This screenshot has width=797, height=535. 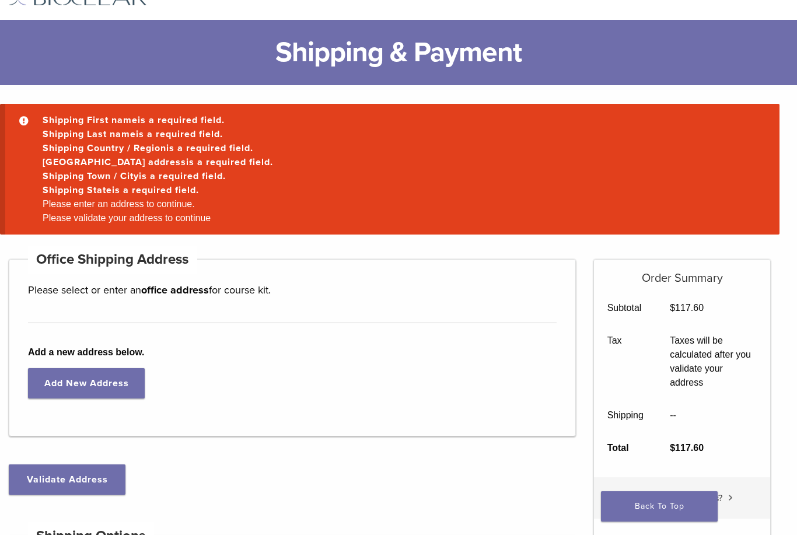 I want to click on strong: Shipping Country / Region, so click(x=104, y=148).